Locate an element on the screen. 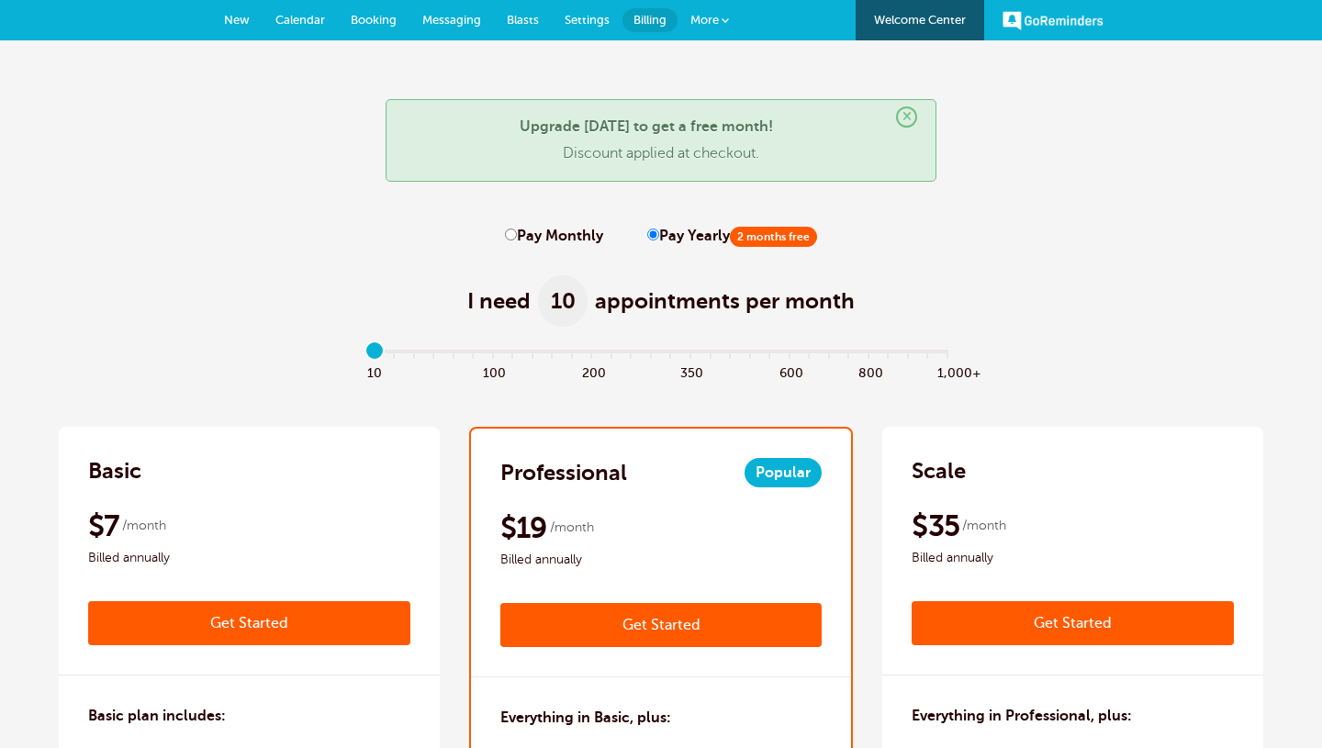 This screenshot has height=748, width=1322. h3: Everything in Basic, plus: is located at coordinates (586, 718).